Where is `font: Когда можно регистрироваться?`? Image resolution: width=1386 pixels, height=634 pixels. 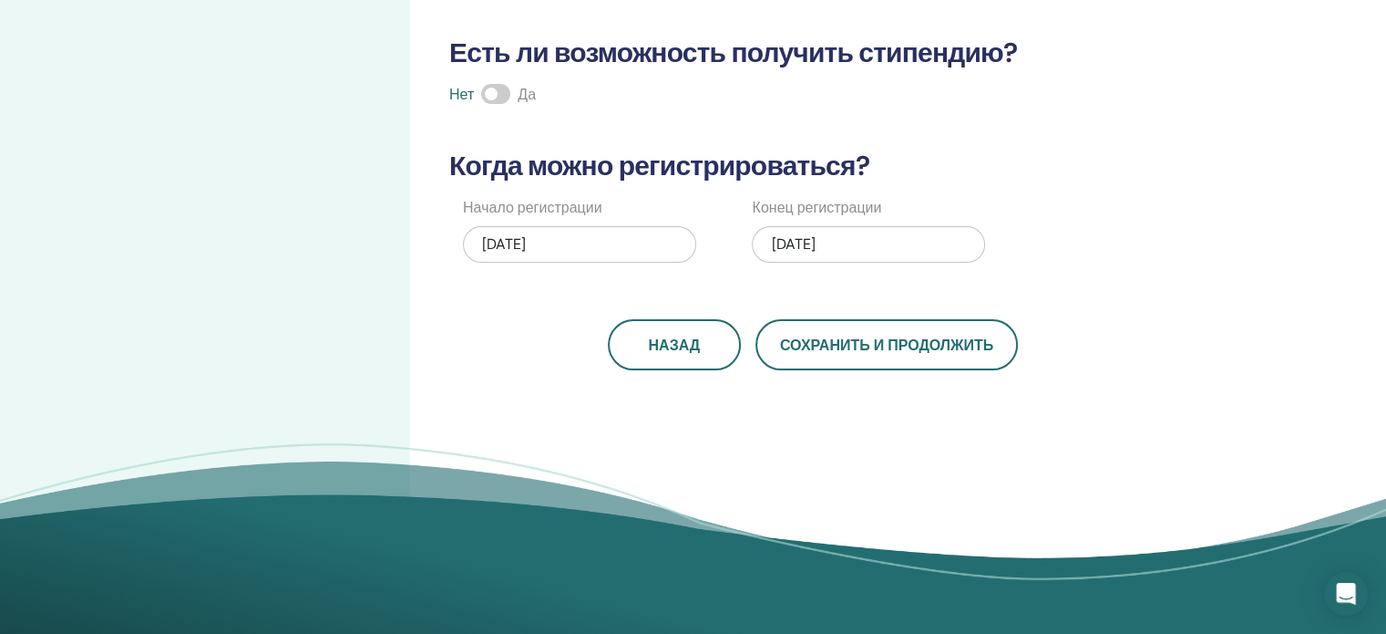 font: Когда можно регистрироваться? is located at coordinates (659, 165).